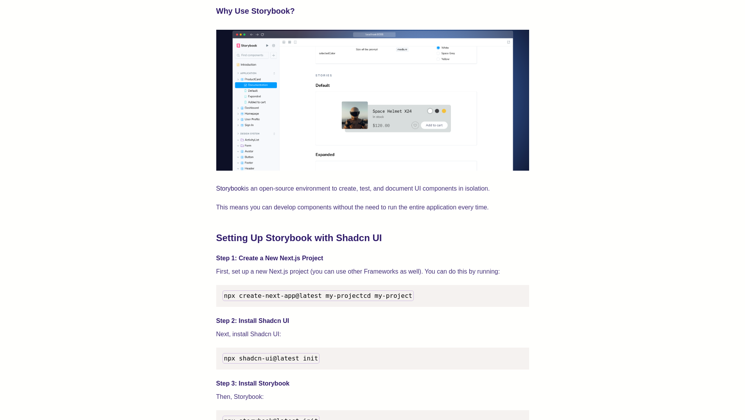 The image size is (745, 420). Describe the element at coordinates (373, 100) in the screenshot. I see `img: Storybook` at that location.